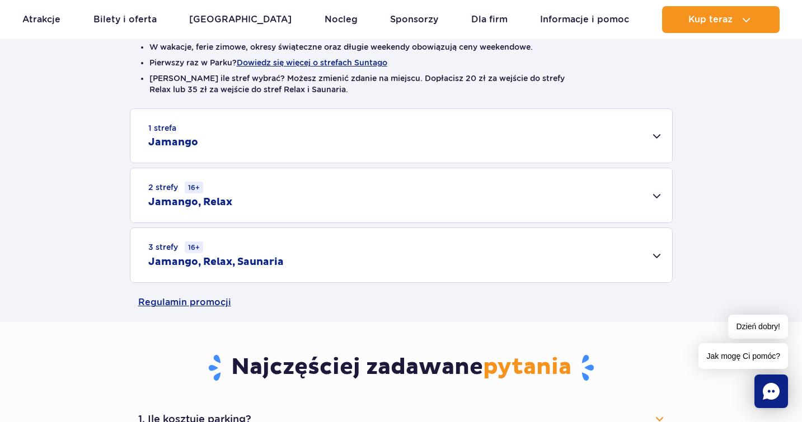  I want to click on h2: Jamango, Relax, Saunaria, so click(216, 262).